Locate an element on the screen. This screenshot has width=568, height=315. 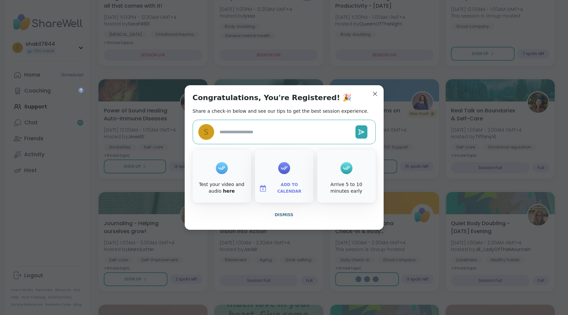
button: Dismiss is located at coordinates (284, 215).